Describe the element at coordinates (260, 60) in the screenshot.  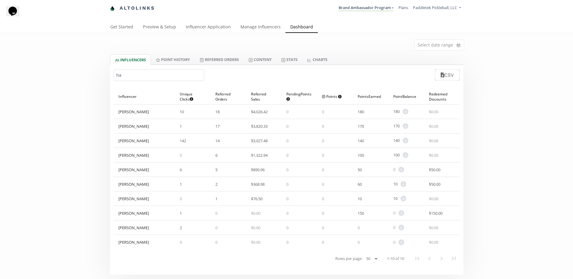
I see `a: Content` at that location.